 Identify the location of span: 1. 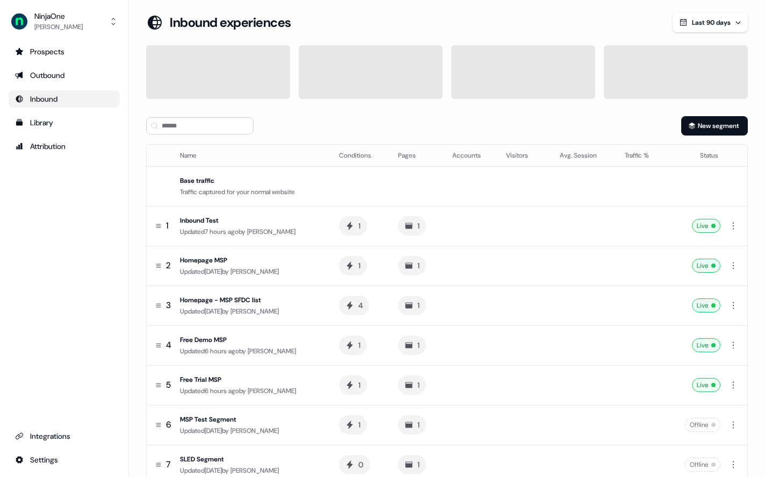
(167, 226).